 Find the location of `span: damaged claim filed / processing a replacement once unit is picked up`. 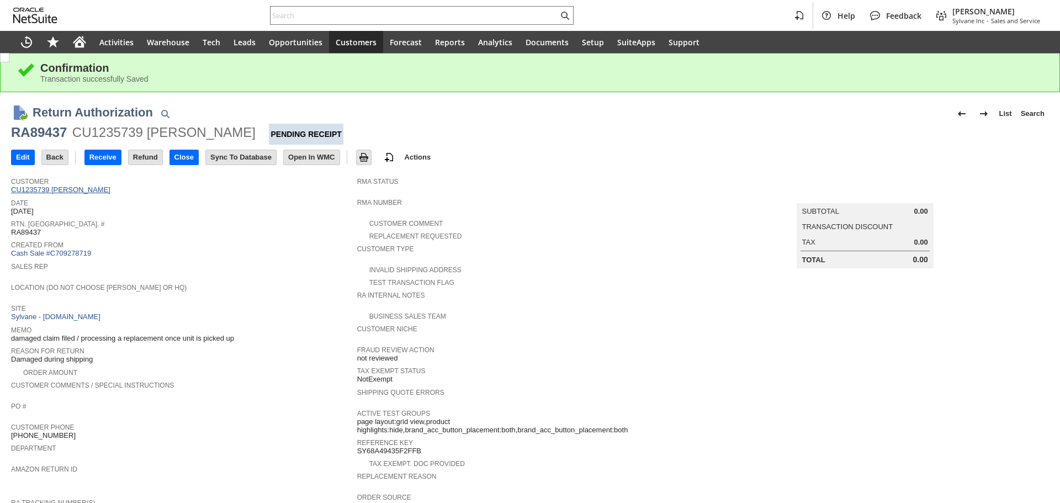

span: damaged claim filed / processing a replacement once unit is picked up is located at coordinates (123, 339).